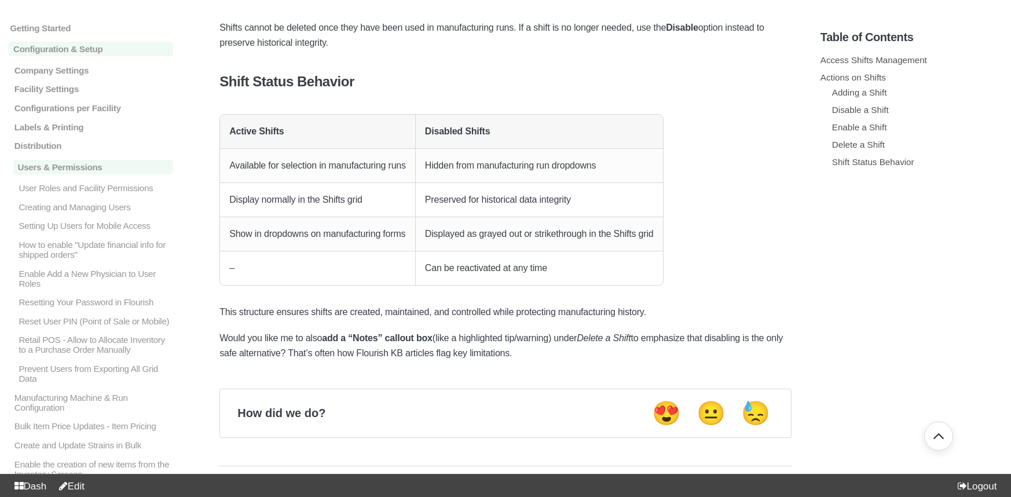 This screenshot has height=497, width=1011. What do you see at coordinates (505, 35) in the screenshot?
I see `p: Shifts cannot be deleted once they have been used in manufacturing runs. If a shift is no longer ...` at bounding box center [505, 35].